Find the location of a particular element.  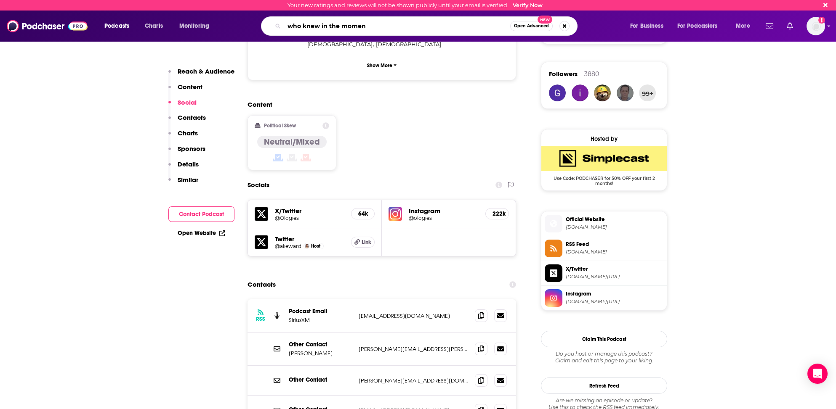

button: Social is located at coordinates (182, 106).